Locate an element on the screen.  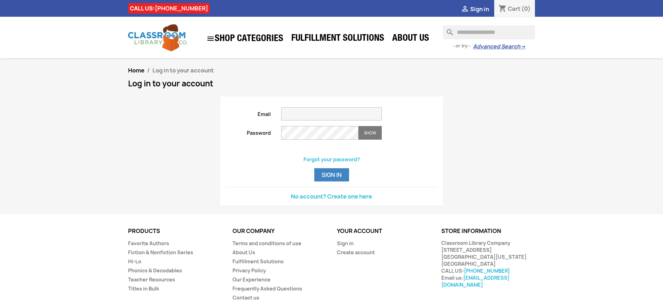
a: Hi-Lo is located at coordinates (135, 261).